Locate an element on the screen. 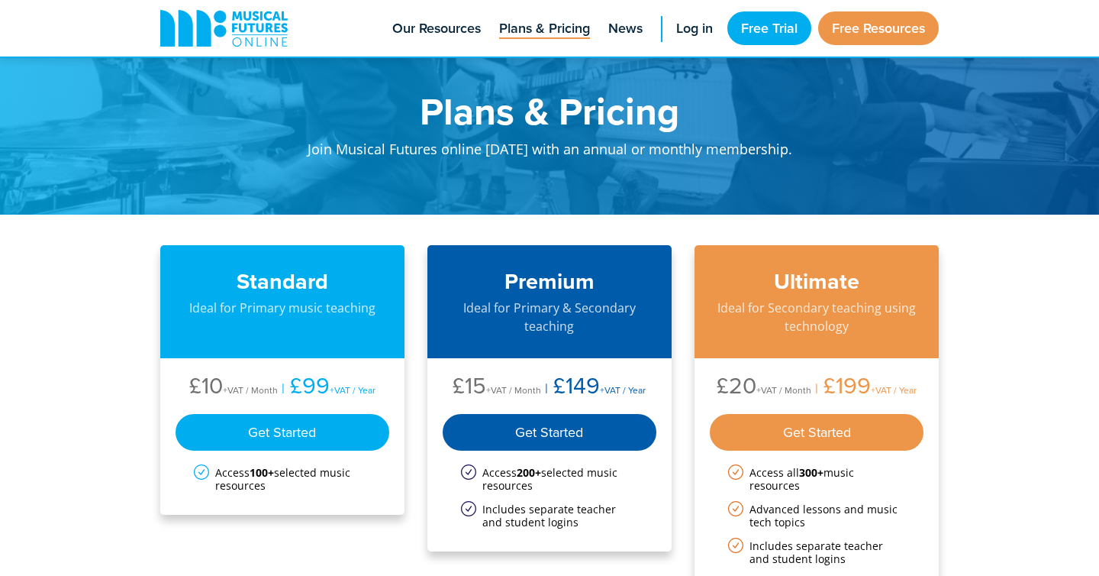 This screenshot has height=576, width=1099. h3: Standard is located at coordinates (282, 281).